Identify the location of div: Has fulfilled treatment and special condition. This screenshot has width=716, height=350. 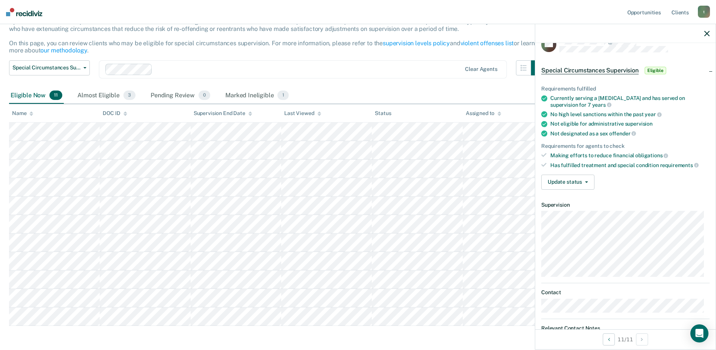
(630, 165).